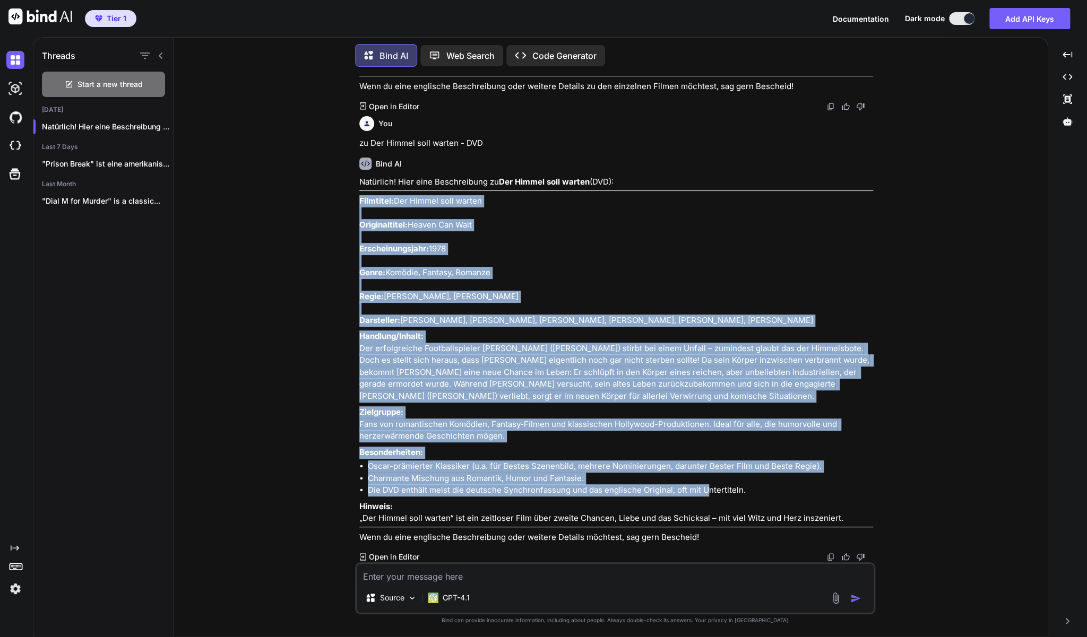 Image resolution: width=1087 pixels, height=637 pixels. Describe the element at coordinates (616, 538) in the screenshot. I see `p: Wenn du eine englische Beschreibung oder weitere Details möchtest, sag gern Bescheid!` at that location.